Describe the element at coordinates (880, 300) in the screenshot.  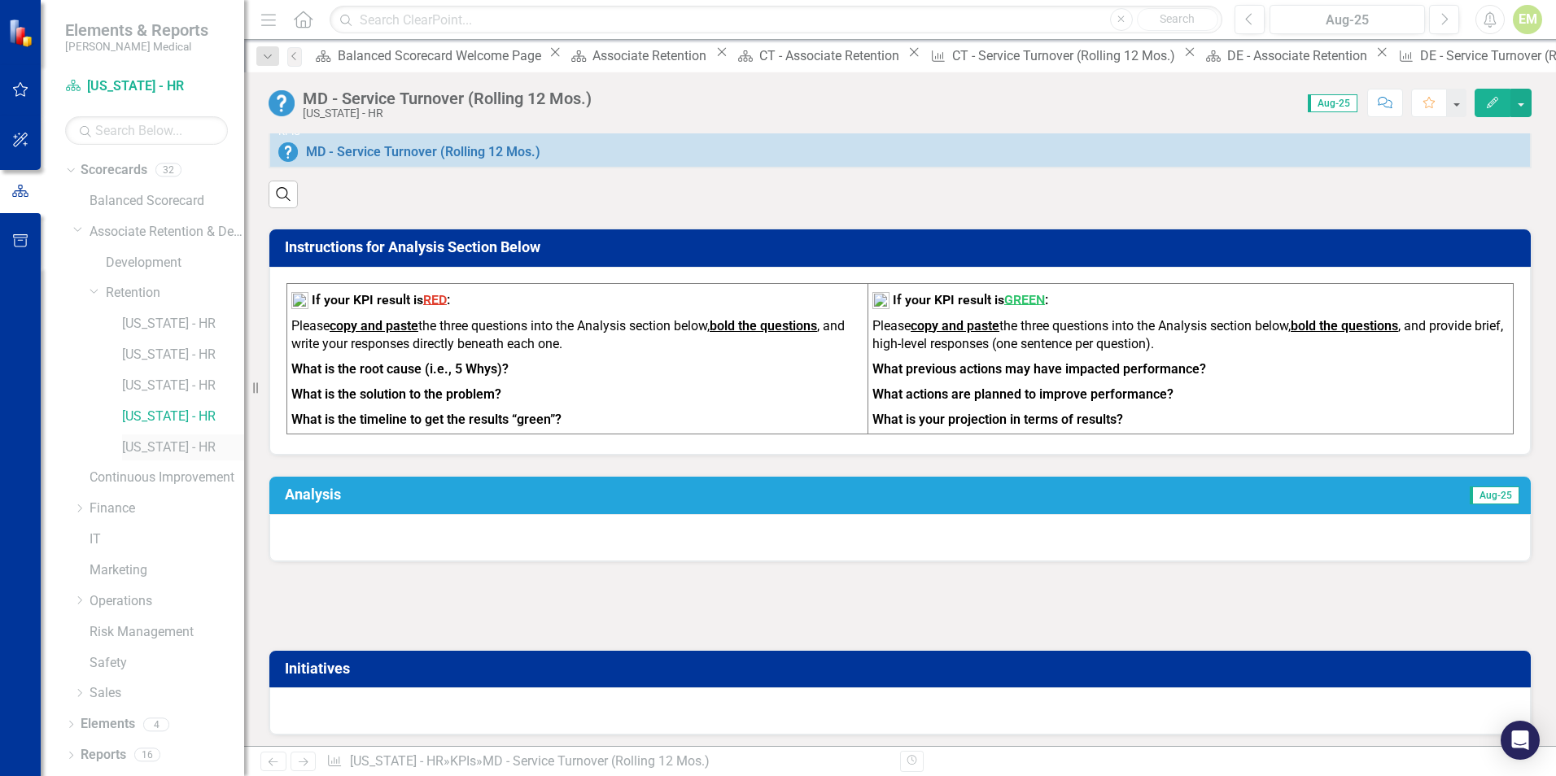
I see `img: mceclip1%20v16.png` at that location.